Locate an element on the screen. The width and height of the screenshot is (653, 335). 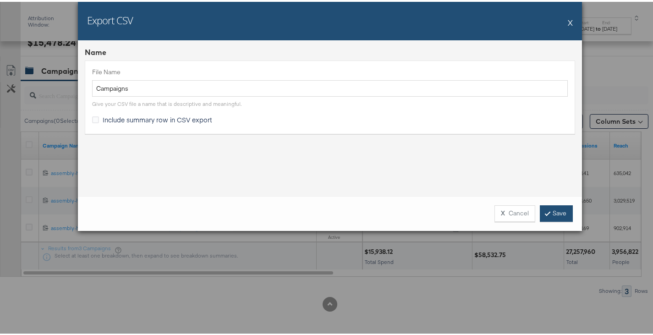
h2: Export CSV is located at coordinates (110, 18).